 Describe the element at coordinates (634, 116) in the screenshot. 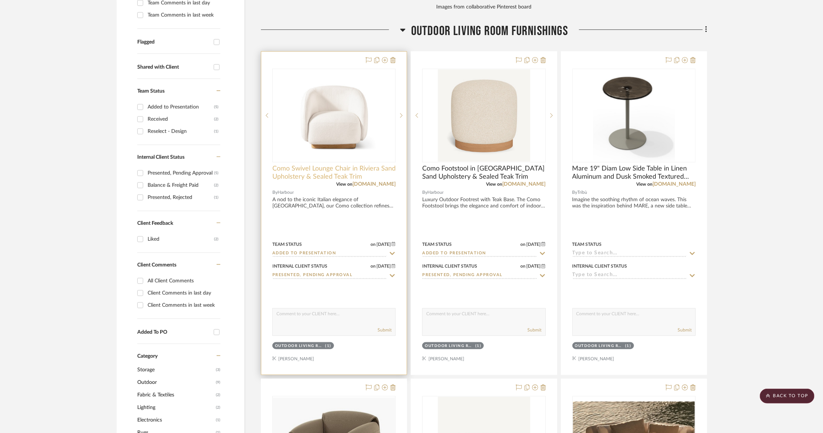

I see `img: Mare 19" Diam Low Side Table in Linen Aluminum and Dusk Smoked Textured Glass Top` at that location.